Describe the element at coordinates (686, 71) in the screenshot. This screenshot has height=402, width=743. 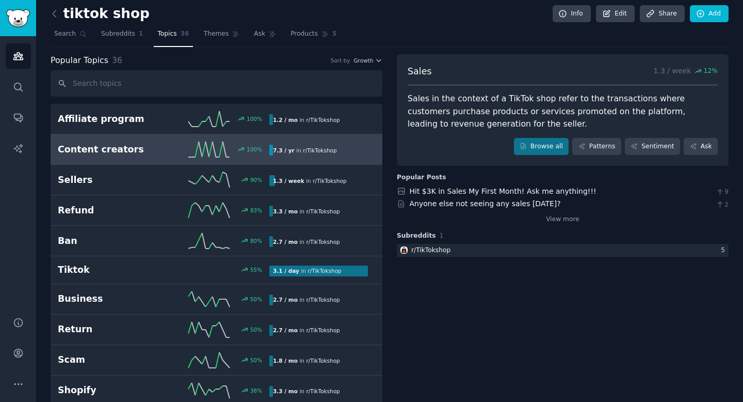
I see `p: 1.3 / week` at that location.